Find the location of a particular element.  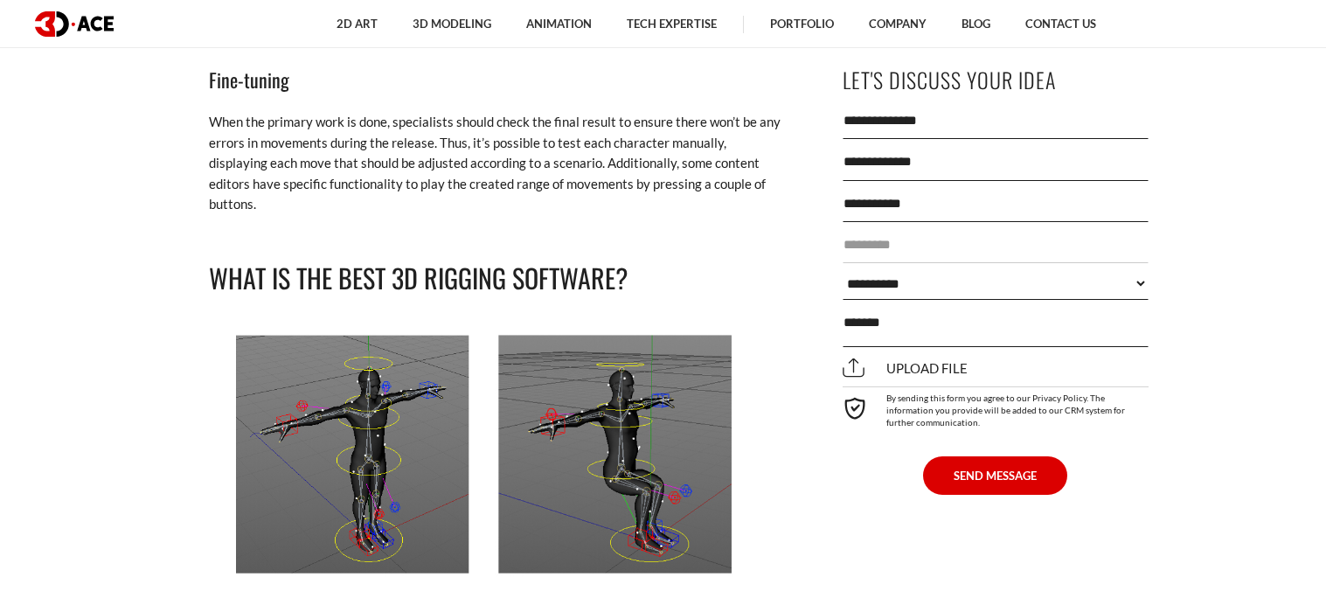

h3: Fine-tuning is located at coordinates (498, 80).